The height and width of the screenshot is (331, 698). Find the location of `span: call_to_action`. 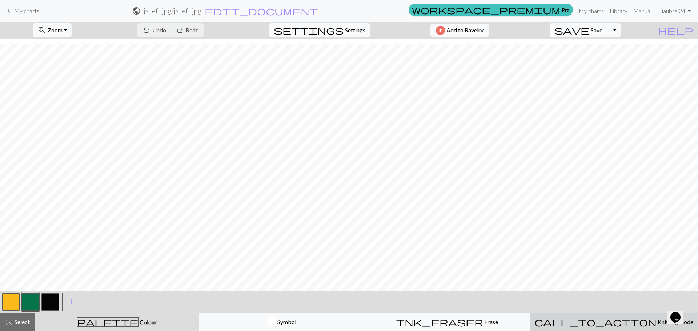

span: call_to_action is located at coordinates (596, 322).